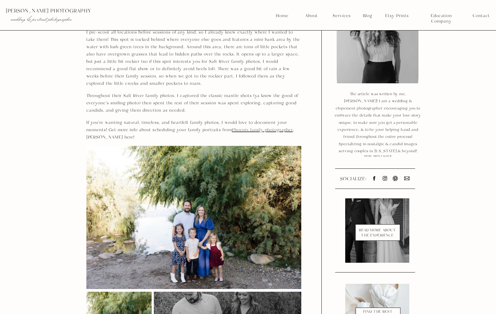  I want to click on a: Contact, so click(481, 16).